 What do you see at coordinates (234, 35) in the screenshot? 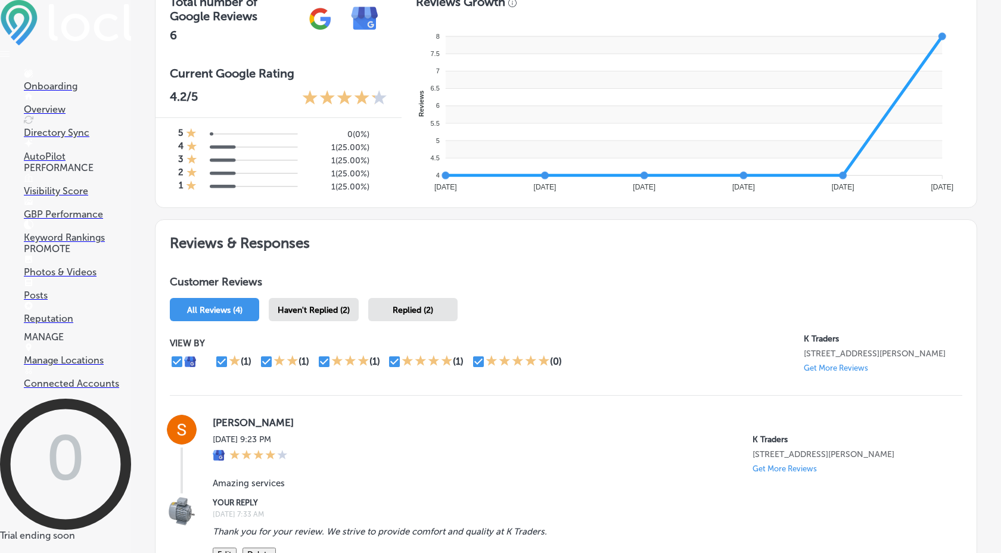
I see `h2: 6` at bounding box center [234, 35].